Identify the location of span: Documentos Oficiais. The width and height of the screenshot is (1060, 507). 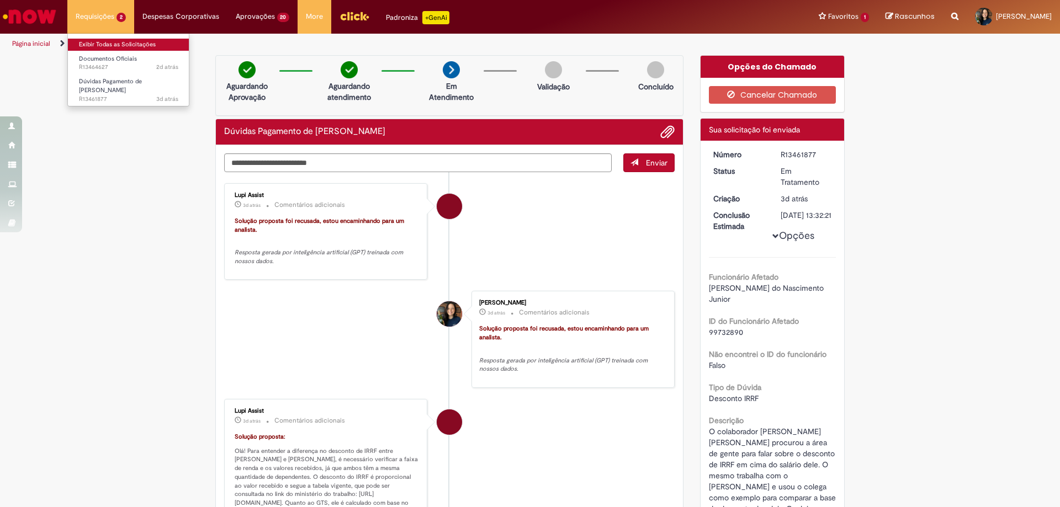
(108, 59).